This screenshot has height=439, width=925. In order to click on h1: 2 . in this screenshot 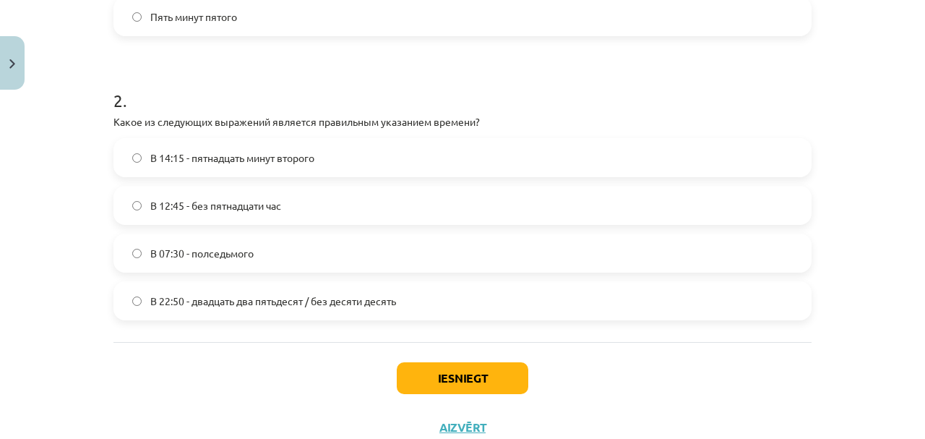, I will do `click(462, 87)`.